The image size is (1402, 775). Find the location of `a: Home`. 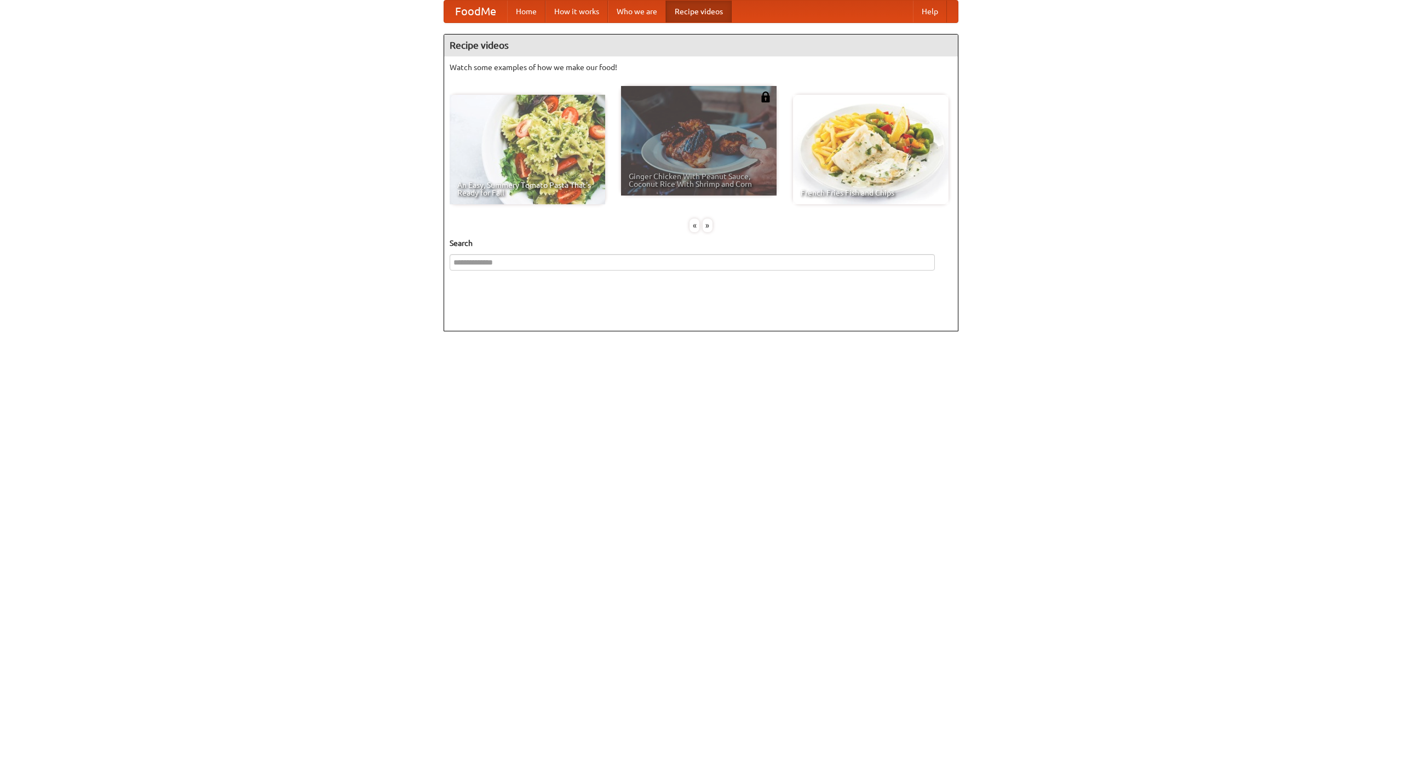

a: Home is located at coordinates (526, 11).